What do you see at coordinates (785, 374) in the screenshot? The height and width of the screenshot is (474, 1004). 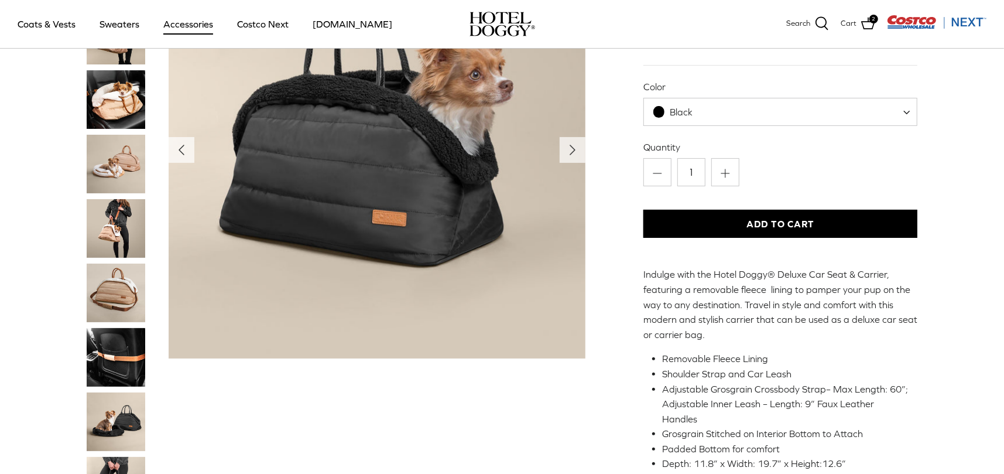 I see `li: Shoulder Strap and Car Leash` at bounding box center [785, 374].